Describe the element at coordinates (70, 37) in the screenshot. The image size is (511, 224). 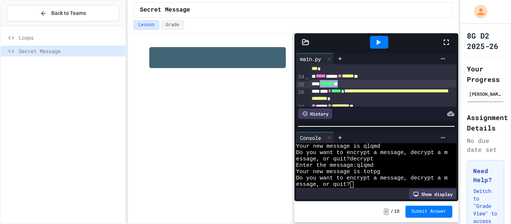
I see `span: Loops` at that location.